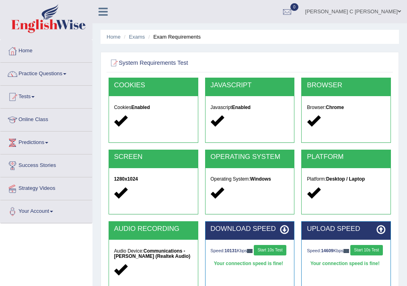 Image resolution: width=407 pixels, height=286 pixels. I want to click on h5: Browser:, so click(346, 107).